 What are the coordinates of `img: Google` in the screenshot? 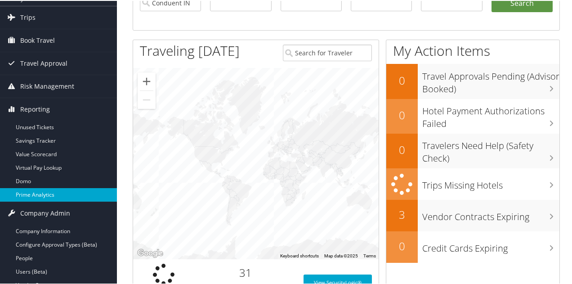 It's located at (150, 252).